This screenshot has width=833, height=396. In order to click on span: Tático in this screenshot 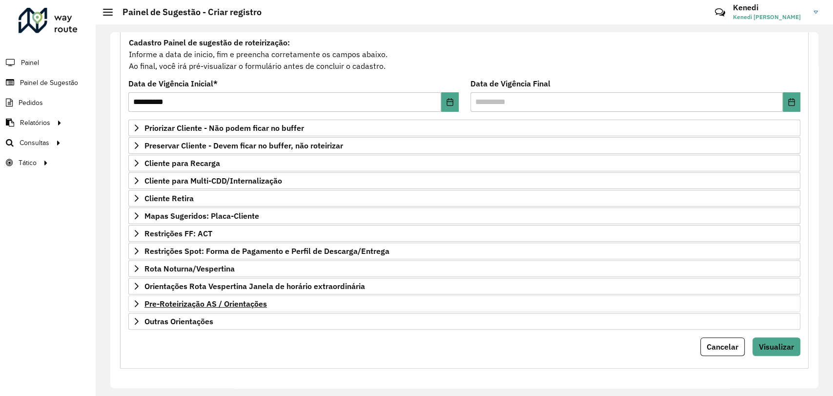, I will do `click(27, 162)`.